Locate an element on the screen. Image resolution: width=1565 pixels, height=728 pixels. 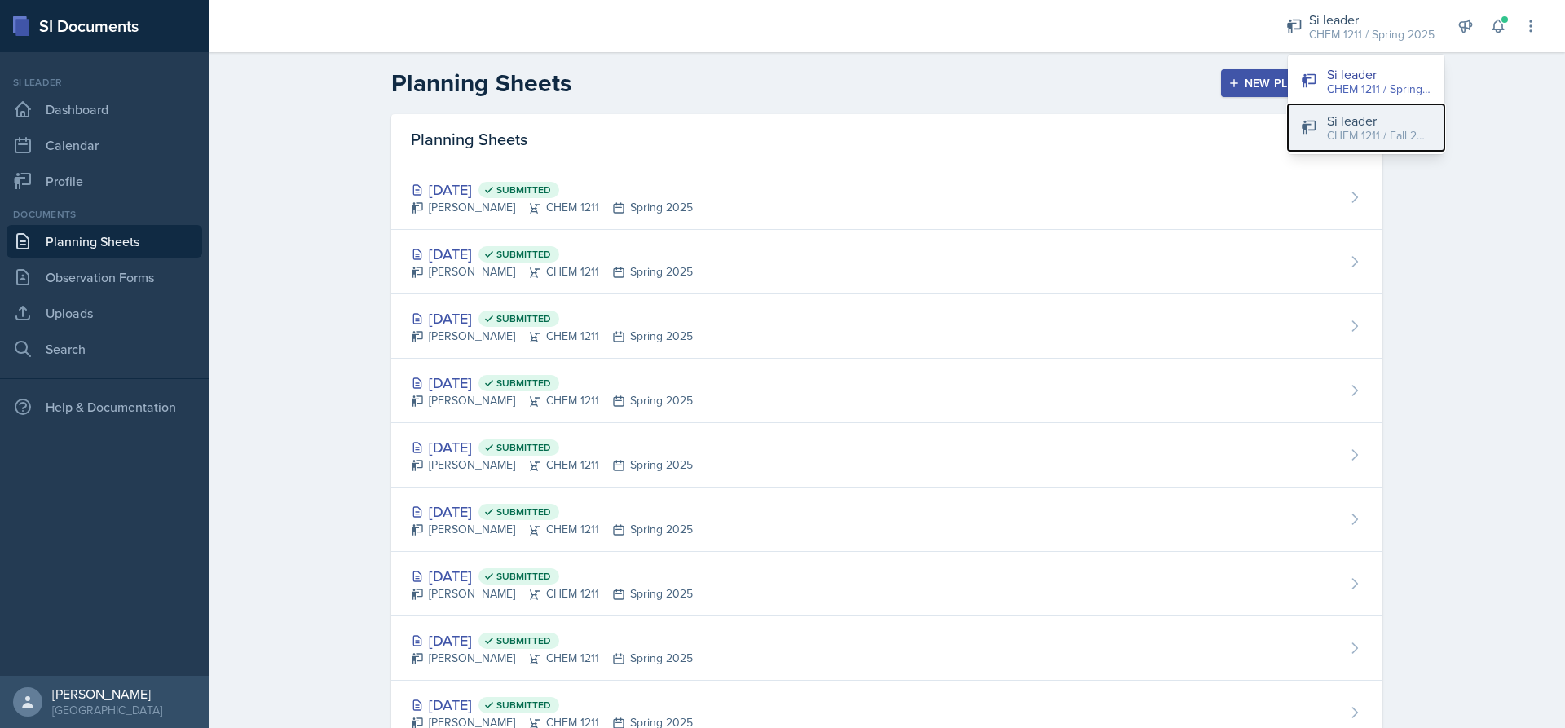
div: Help & Documentation is located at coordinates (104, 407).